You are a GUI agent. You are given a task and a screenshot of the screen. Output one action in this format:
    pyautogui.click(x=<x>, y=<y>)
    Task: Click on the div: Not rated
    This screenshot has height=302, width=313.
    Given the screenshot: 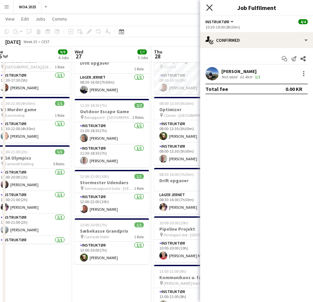 What is the action you would take?
    pyautogui.click(x=230, y=77)
    